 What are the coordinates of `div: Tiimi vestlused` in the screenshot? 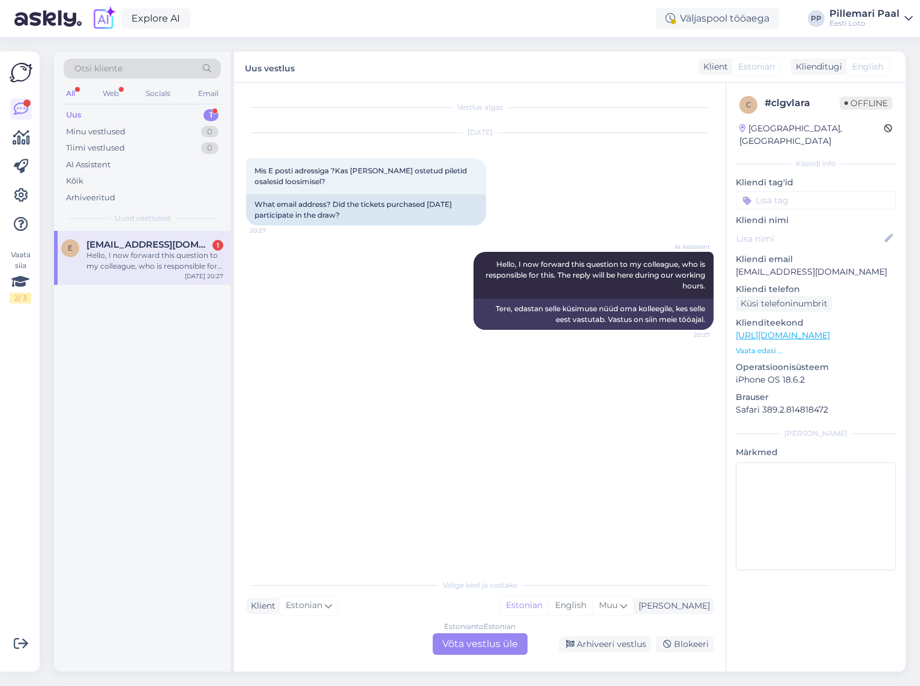 It's located at (95, 148).